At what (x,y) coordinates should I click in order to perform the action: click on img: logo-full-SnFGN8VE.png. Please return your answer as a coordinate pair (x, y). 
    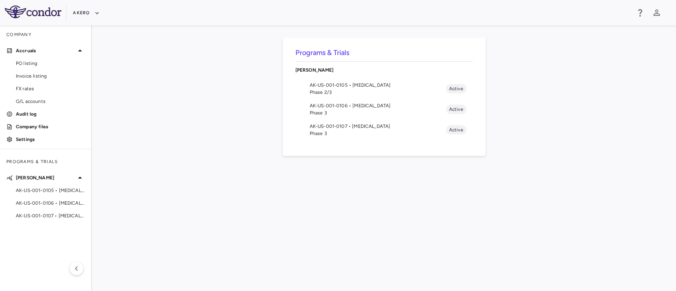
    Looking at the image, I should click on (33, 12).